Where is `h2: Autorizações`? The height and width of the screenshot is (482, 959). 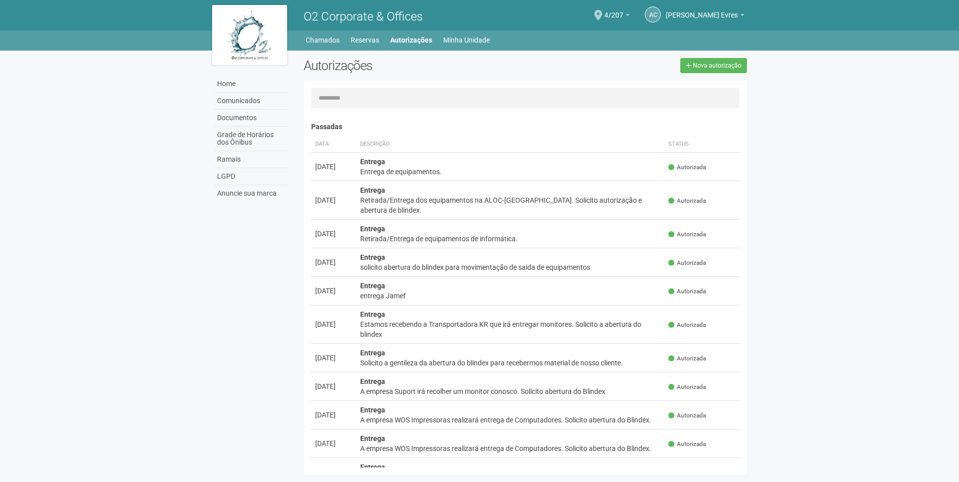 h2: Autorizações is located at coordinates (411, 66).